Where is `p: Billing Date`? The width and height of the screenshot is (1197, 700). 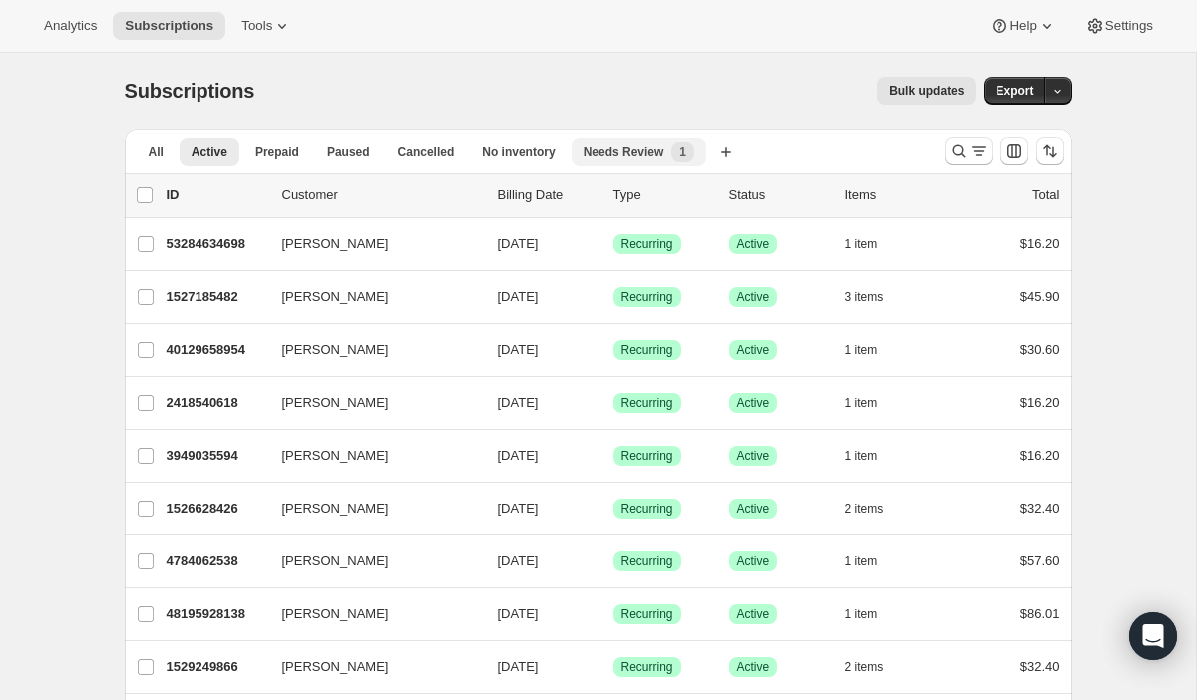
p: Billing Date is located at coordinates (547, 195).